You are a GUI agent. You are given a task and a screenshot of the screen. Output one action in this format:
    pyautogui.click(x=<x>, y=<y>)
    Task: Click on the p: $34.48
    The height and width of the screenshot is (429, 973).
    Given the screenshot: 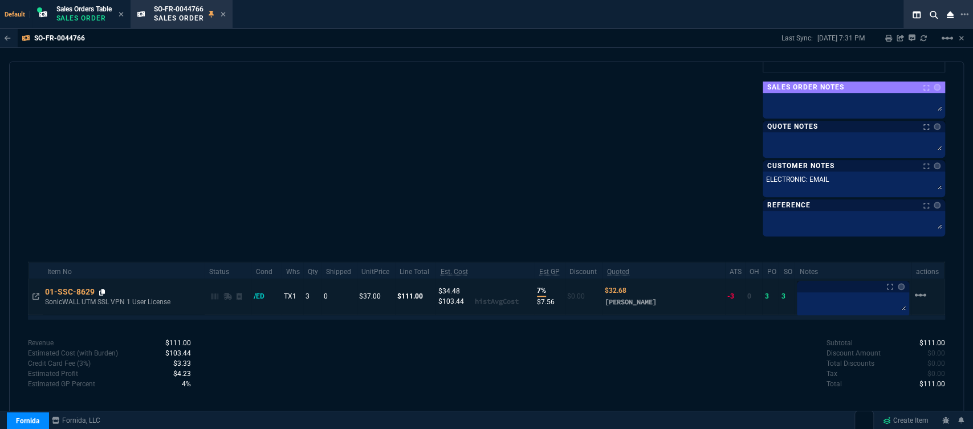 What is the action you would take?
    pyautogui.click(x=456, y=291)
    